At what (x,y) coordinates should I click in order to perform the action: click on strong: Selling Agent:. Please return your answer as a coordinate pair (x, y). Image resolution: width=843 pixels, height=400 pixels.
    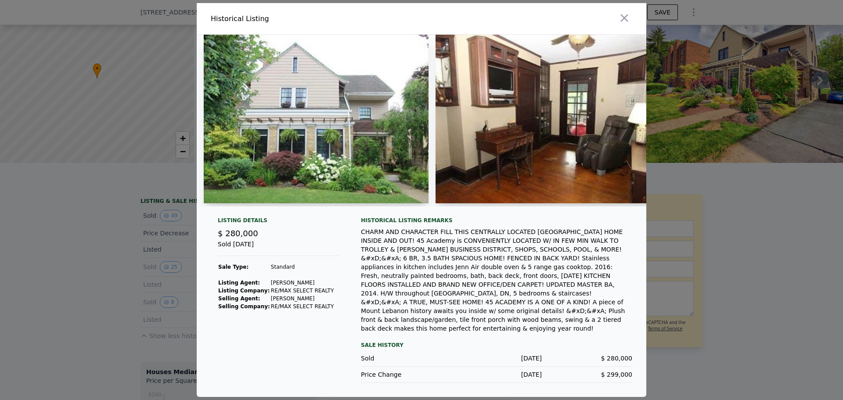
    Looking at the image, I should click on (239, 299).